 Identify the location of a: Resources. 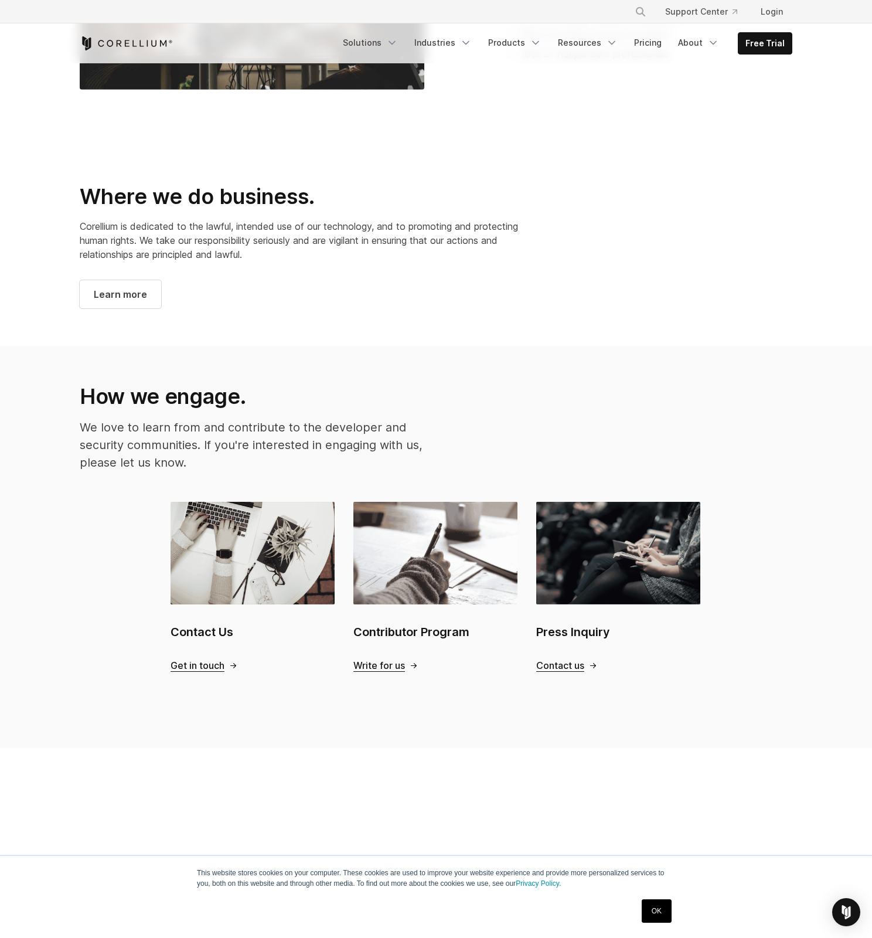
(588, 43).